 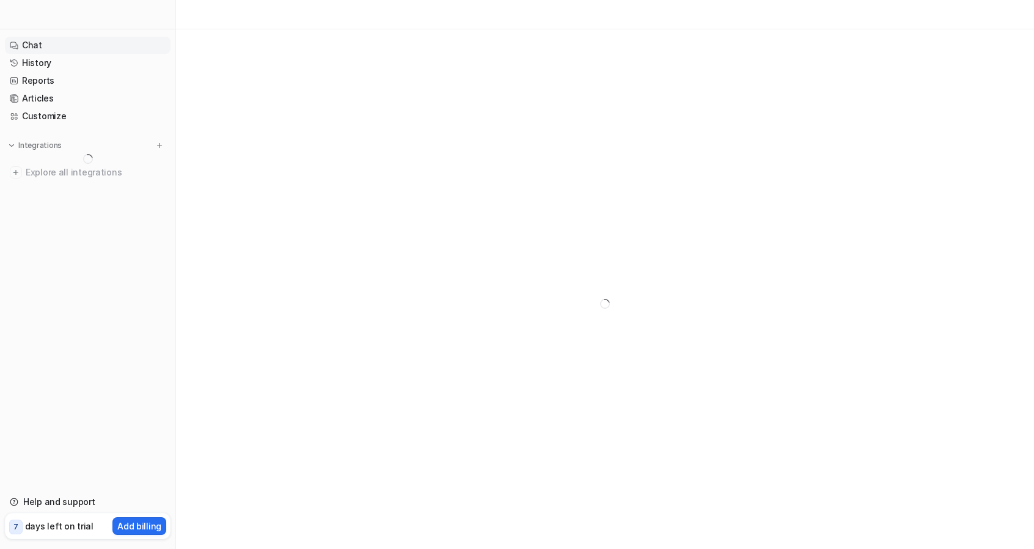 I want to click on p: 7, so click(x=16, y=527).